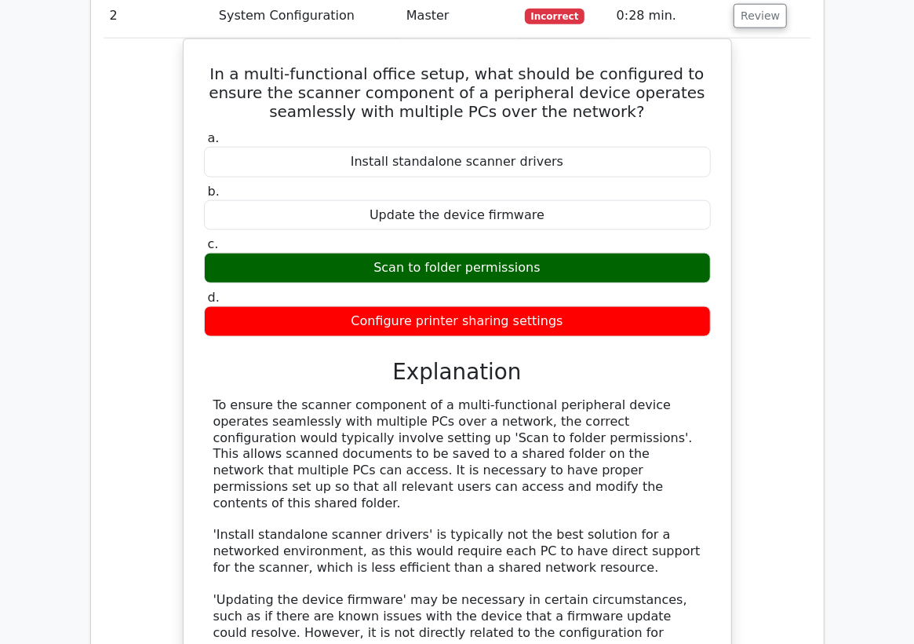  What do you see at coordinates (458, 268) in the screenshot?
I see `div: Scan to folder permissions` at bounding box center [458, 268].